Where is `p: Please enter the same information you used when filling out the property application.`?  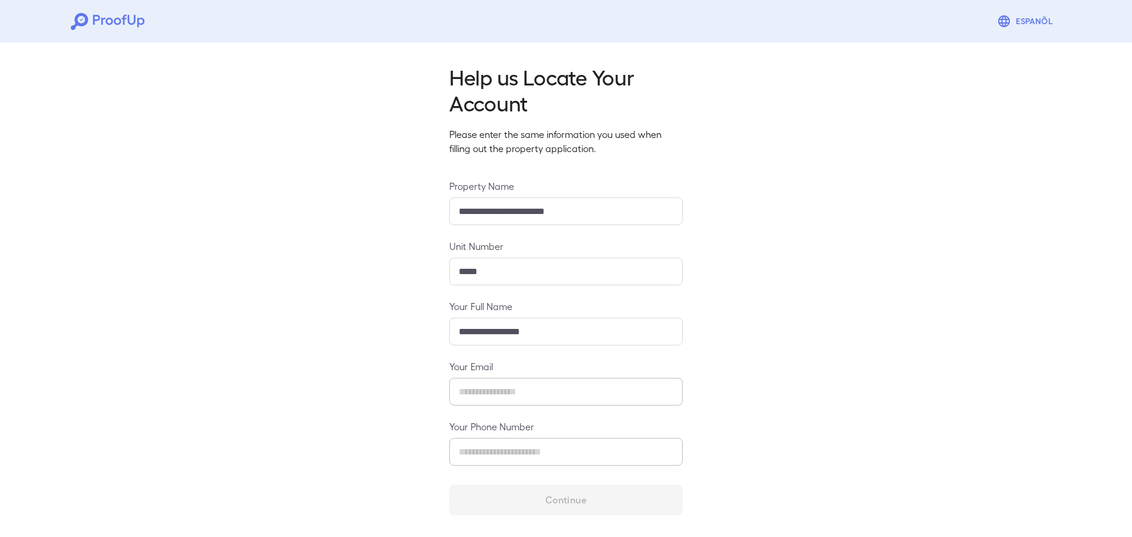 p: Please enter the same information you used when filling out the property application. is located at coordinates (566, 142).